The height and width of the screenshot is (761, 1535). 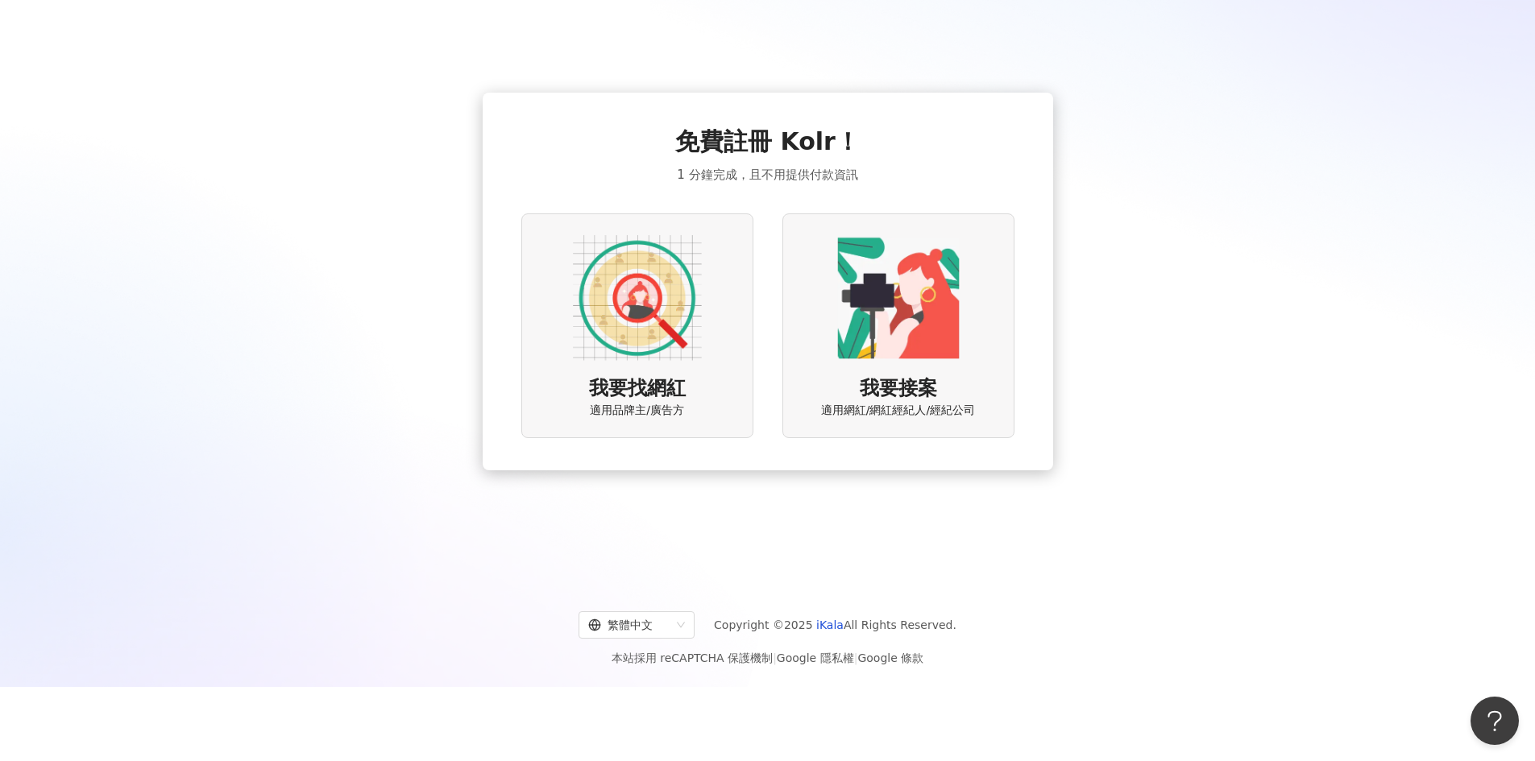 What do you see at coordinates (890, 658) in the screenshot?
I see `a: Google 條款` at bounding box center [890, 658].